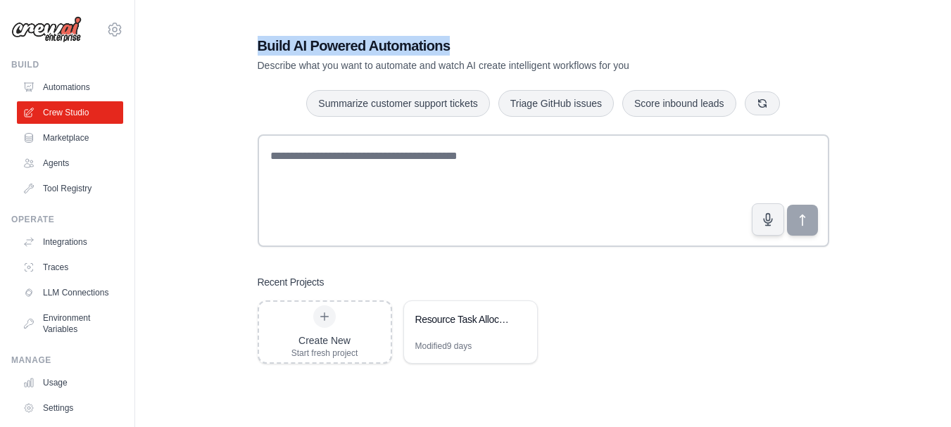 The width and height of the screenshot is (951, 427). Describe the element at coordinates (70, 268) in the screenshot. I see `a: Traces` at that location.